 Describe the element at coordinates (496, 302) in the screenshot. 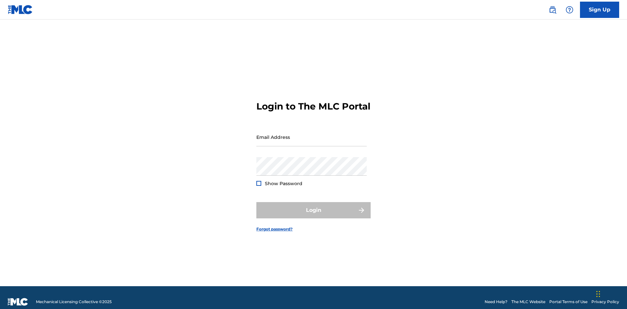

I see `a: Need Help?` at that location.